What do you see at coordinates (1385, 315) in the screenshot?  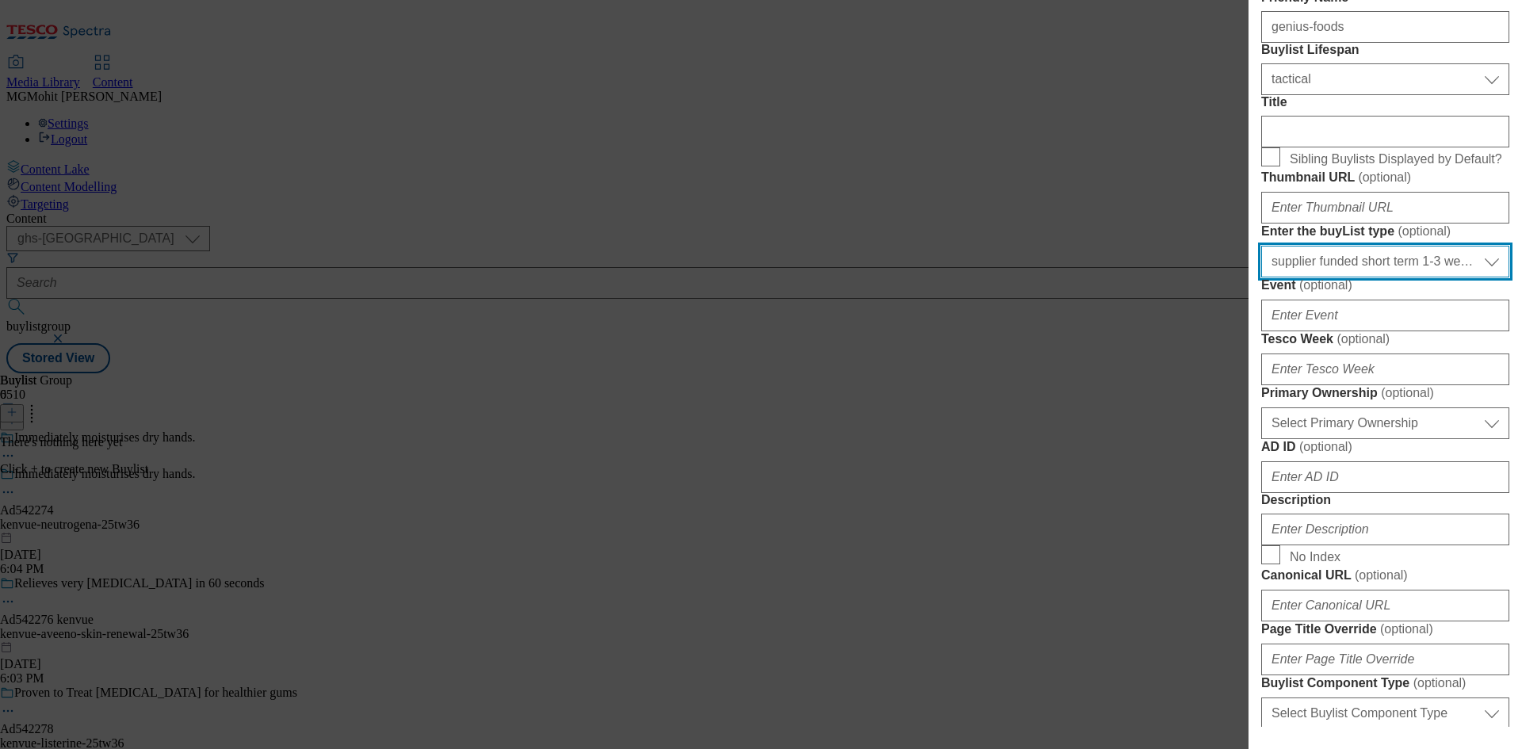 I see `input: Enter Event` at bounding box center [1385, 315].